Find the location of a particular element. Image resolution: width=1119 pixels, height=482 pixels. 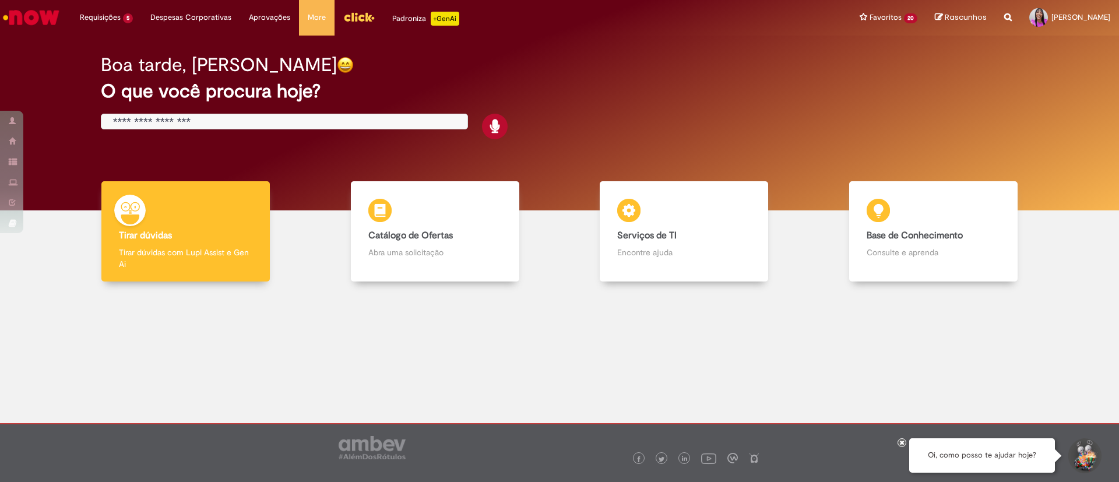

span: Requisições is located at coordinates (100, 17).